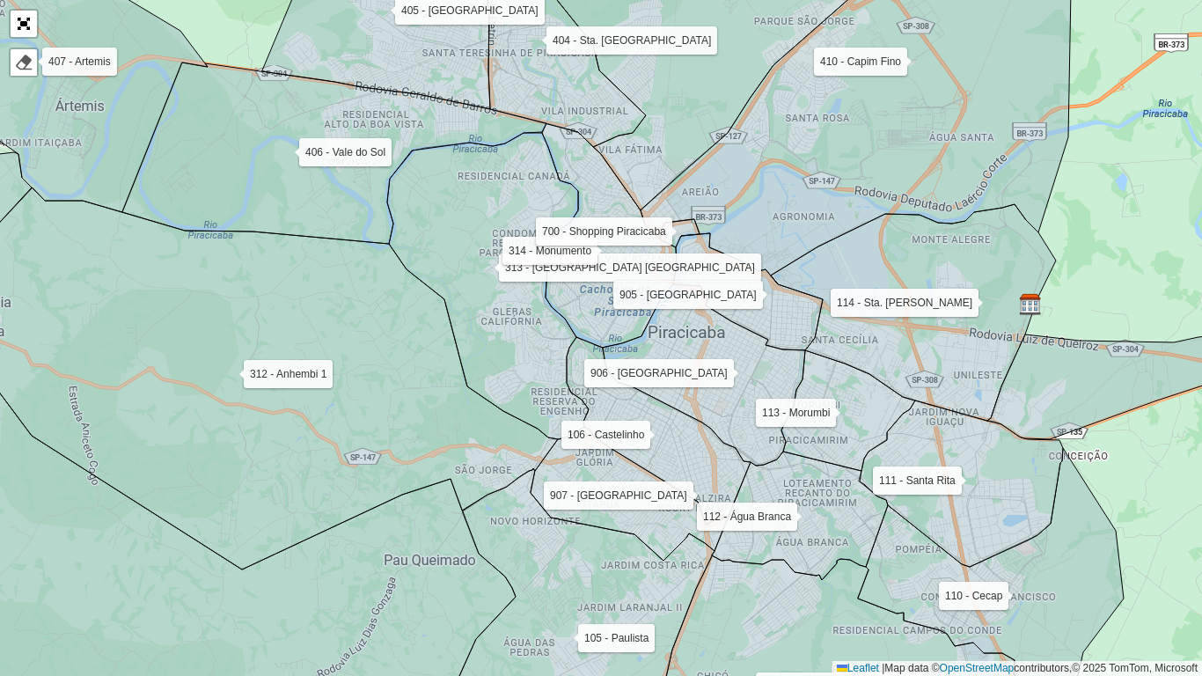 This screenshot has height=676, width=1202. Describe the element at coordinates (977, 668) in the screenshot. I see `a: OpenStreetMap` at that location.